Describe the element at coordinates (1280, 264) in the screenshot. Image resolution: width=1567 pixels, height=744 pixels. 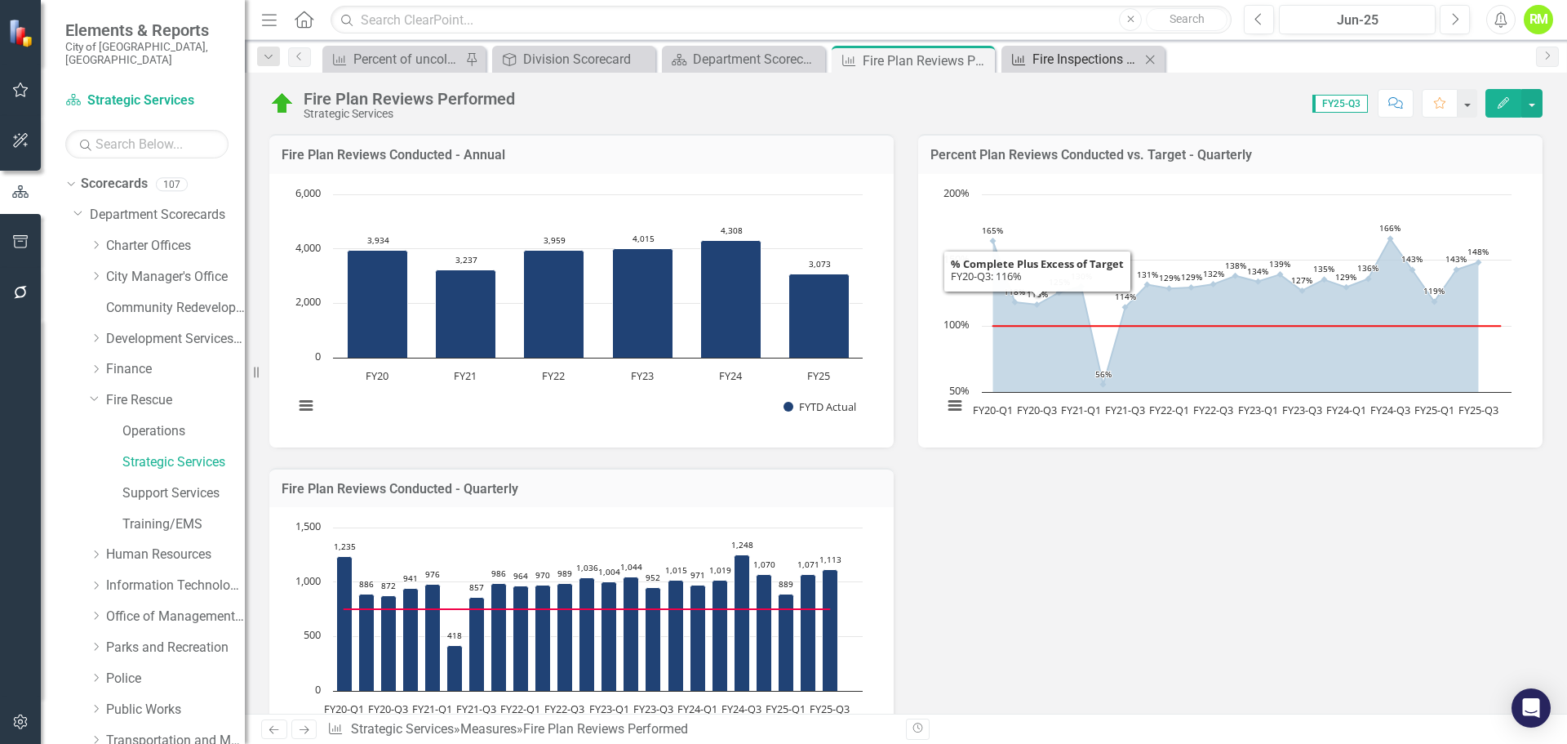
I see `text: 139%` at that location.